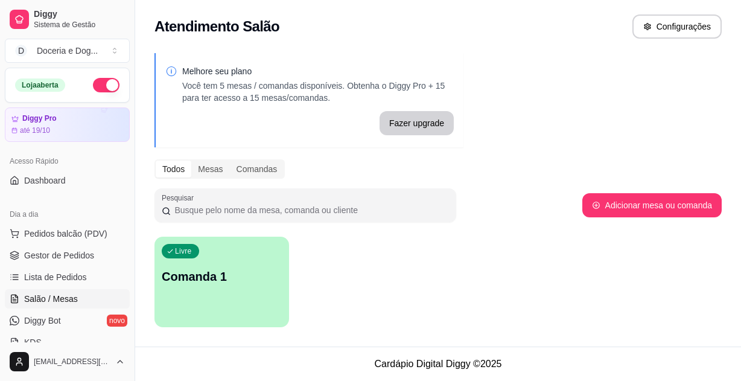 This screenshot has width=741, height=381. Describe the element at coordinates (677, 27) in the screenshot. I see `button: Configurações` at that location.